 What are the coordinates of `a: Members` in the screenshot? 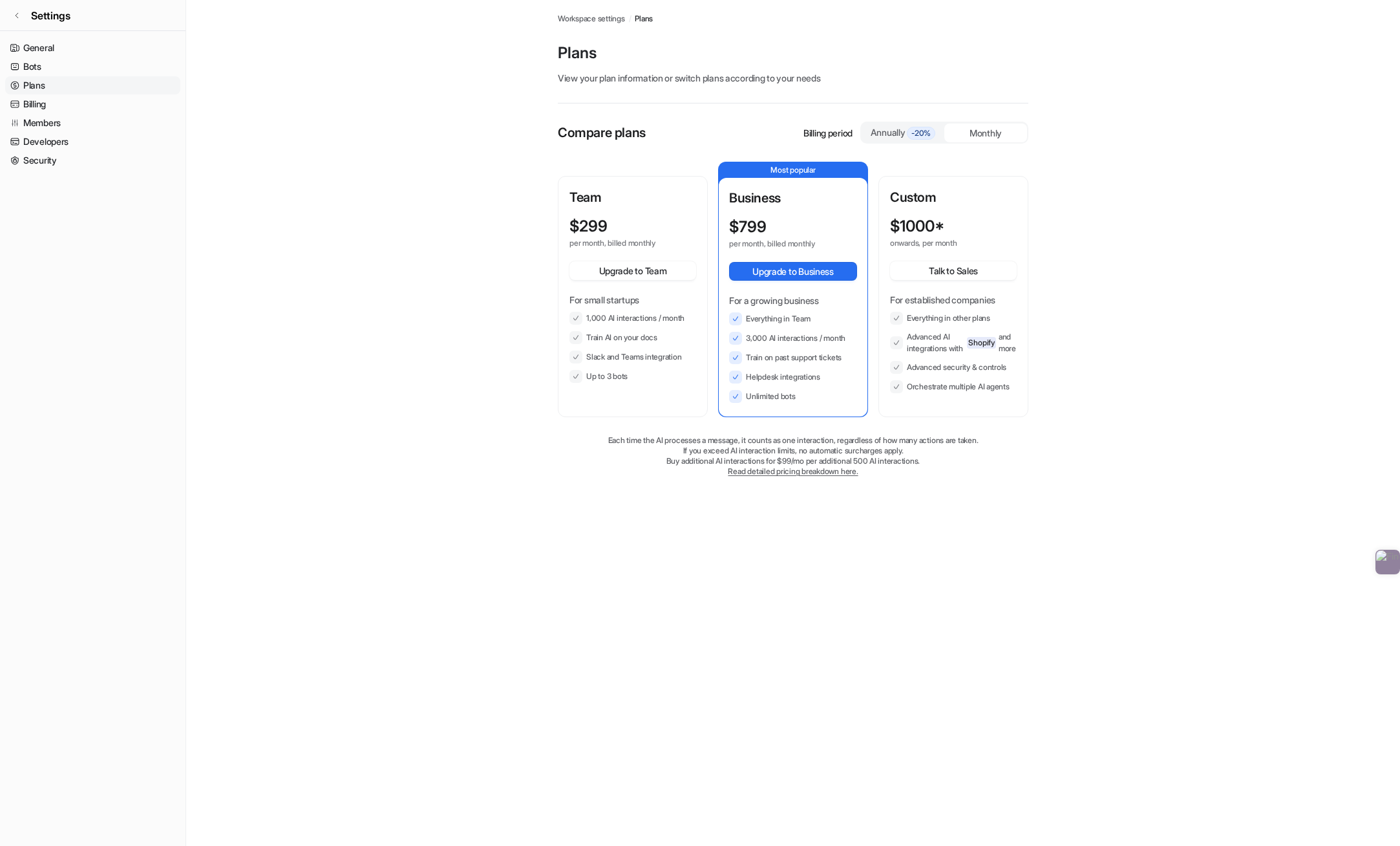 It's located at (93, 123).